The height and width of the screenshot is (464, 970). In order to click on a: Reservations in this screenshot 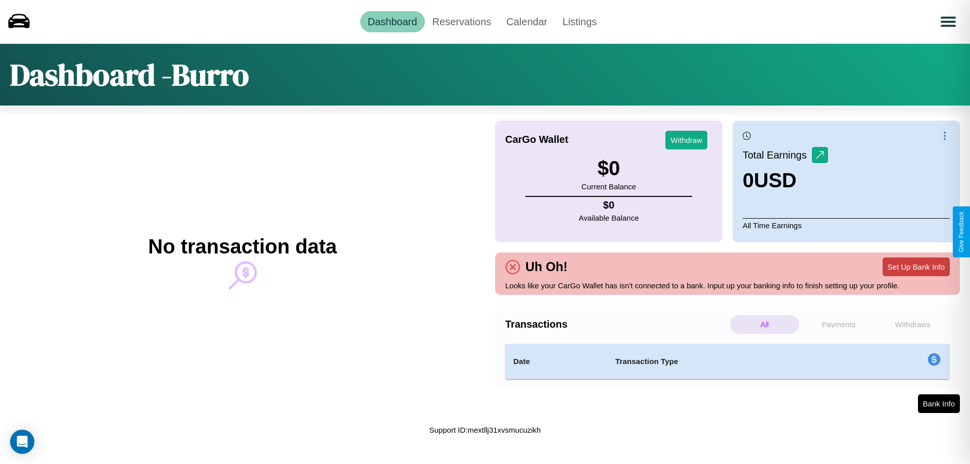, I will do `click(462, 22)`.